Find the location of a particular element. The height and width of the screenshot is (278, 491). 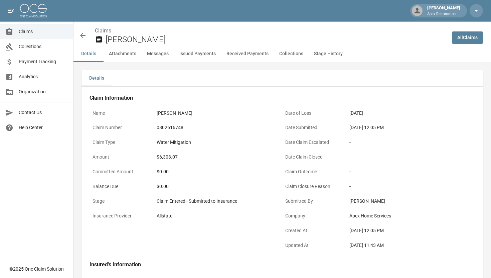

div: Allstate is located at coordinates (218, 216).